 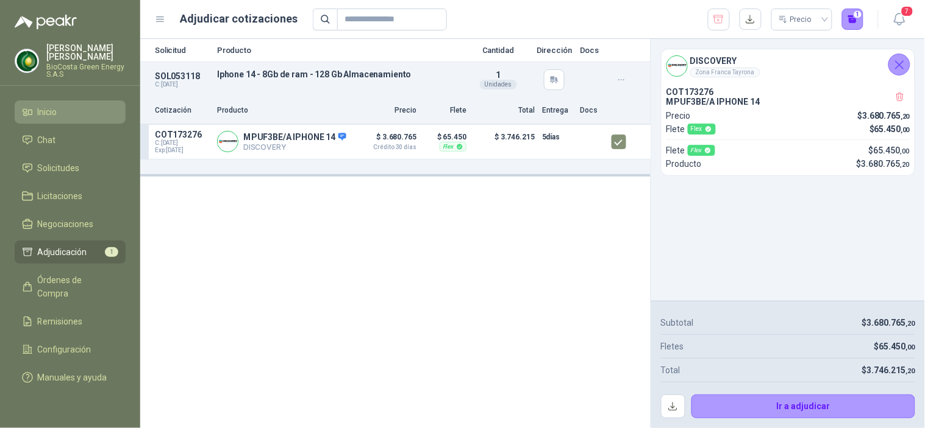 I want to click on h1: Adjudicar cotizaciones, so click(x=239, y=19).